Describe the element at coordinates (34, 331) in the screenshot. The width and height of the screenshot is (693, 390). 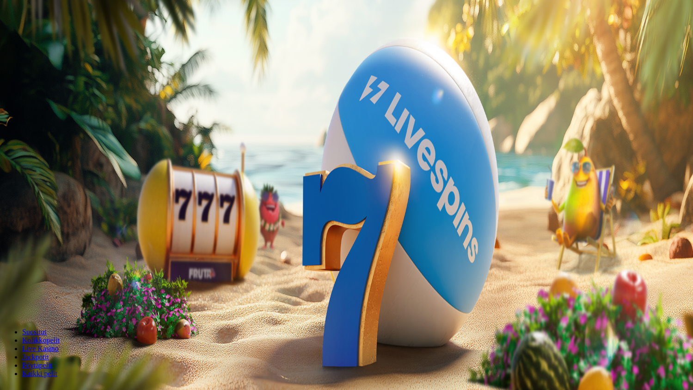
I see `span: Suositut` at that location.